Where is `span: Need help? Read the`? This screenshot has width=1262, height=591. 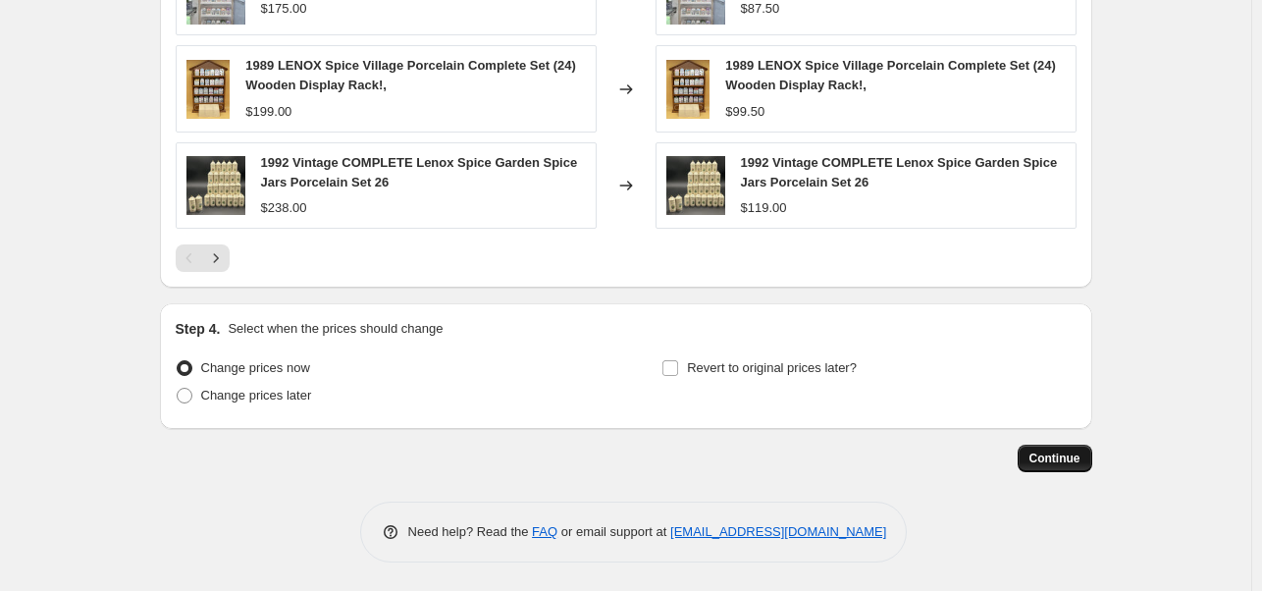 span: Need help? Read the is located at coordinates (470, 531).